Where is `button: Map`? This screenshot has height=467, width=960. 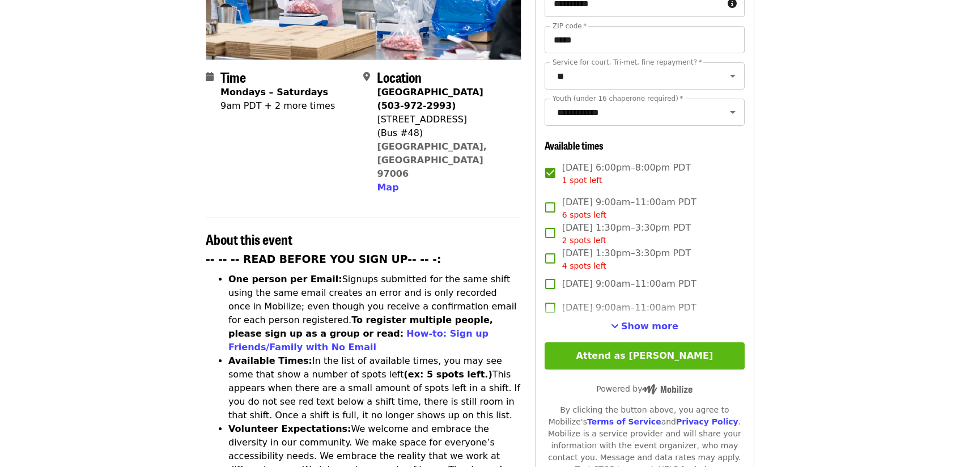 button: Map is located at coordinates (388, 188).